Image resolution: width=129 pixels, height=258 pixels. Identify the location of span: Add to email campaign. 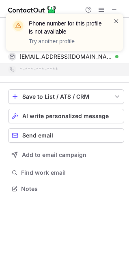
(54, 155).